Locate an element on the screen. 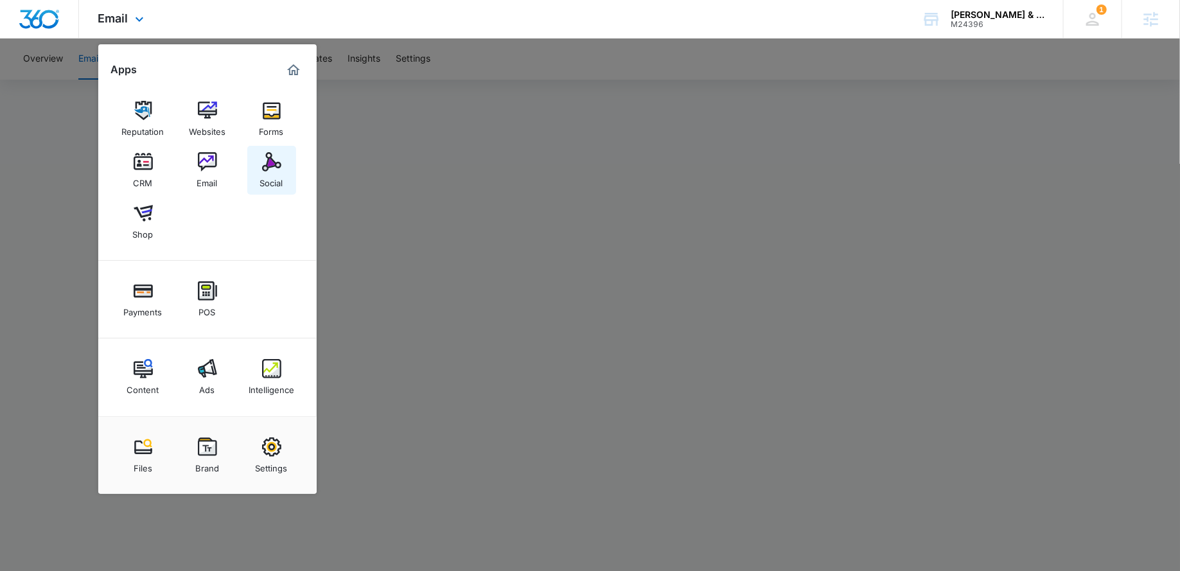 This screenshot has width=1180, height=571. a: Reputation is located at coordinates (143, 119).